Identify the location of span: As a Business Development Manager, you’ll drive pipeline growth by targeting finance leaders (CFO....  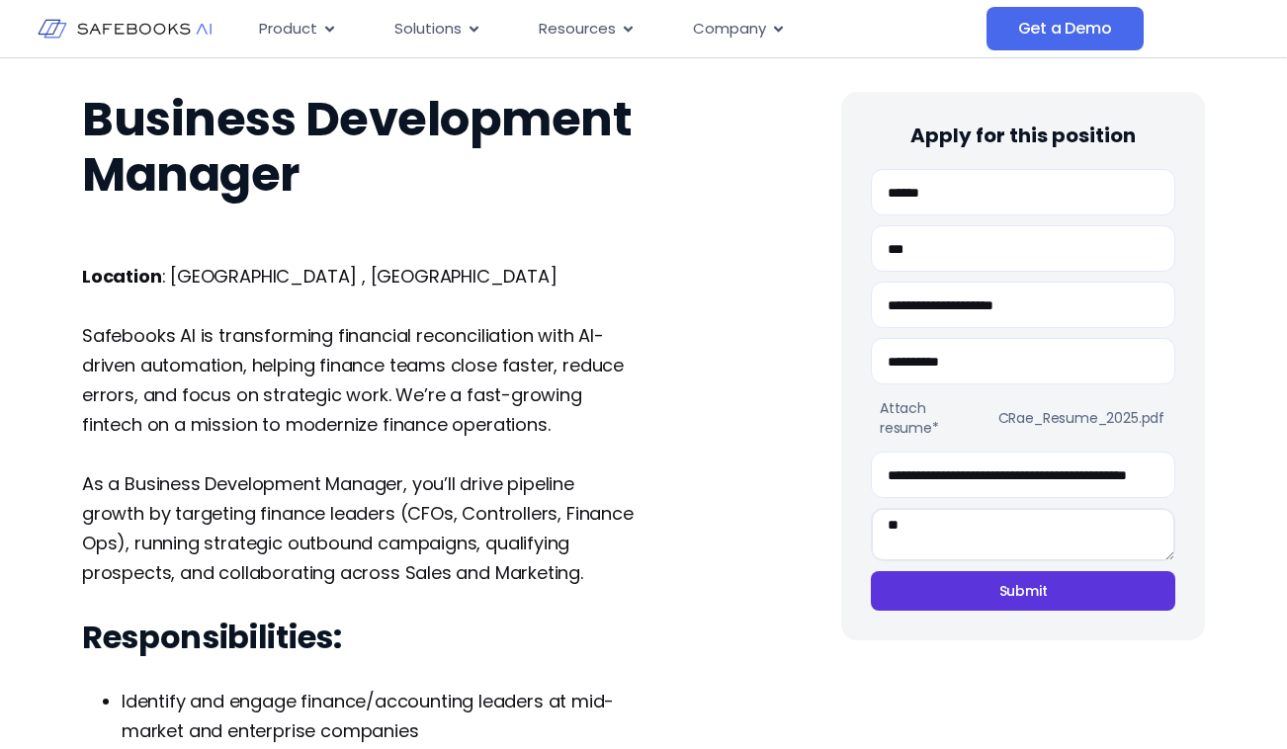
(358, 528).